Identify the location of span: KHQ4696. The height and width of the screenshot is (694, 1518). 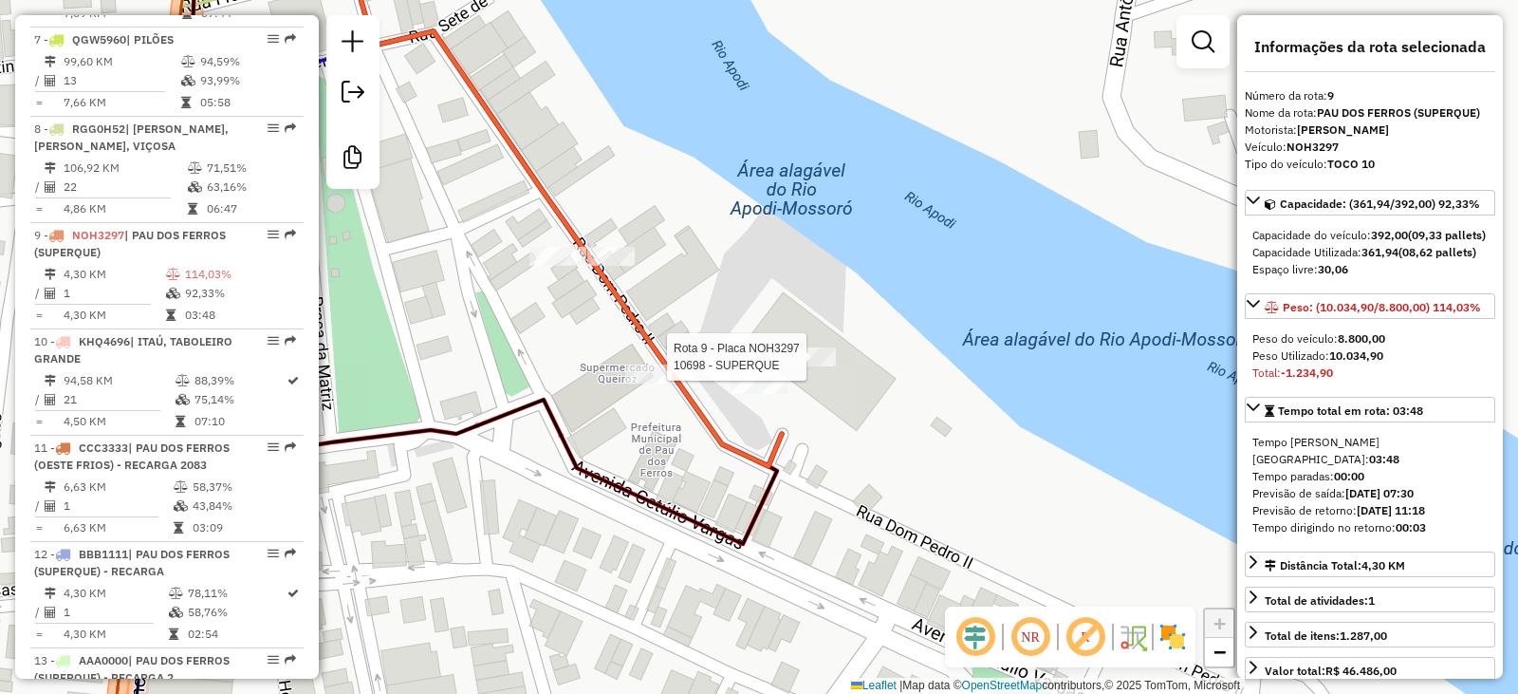
(104, 341).